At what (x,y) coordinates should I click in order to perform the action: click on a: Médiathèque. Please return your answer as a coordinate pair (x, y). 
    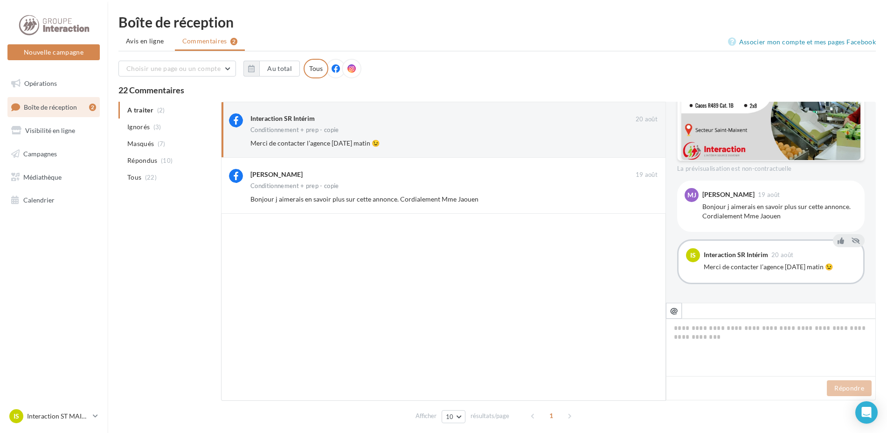
    Looking at the image, I should click on (54, 177).